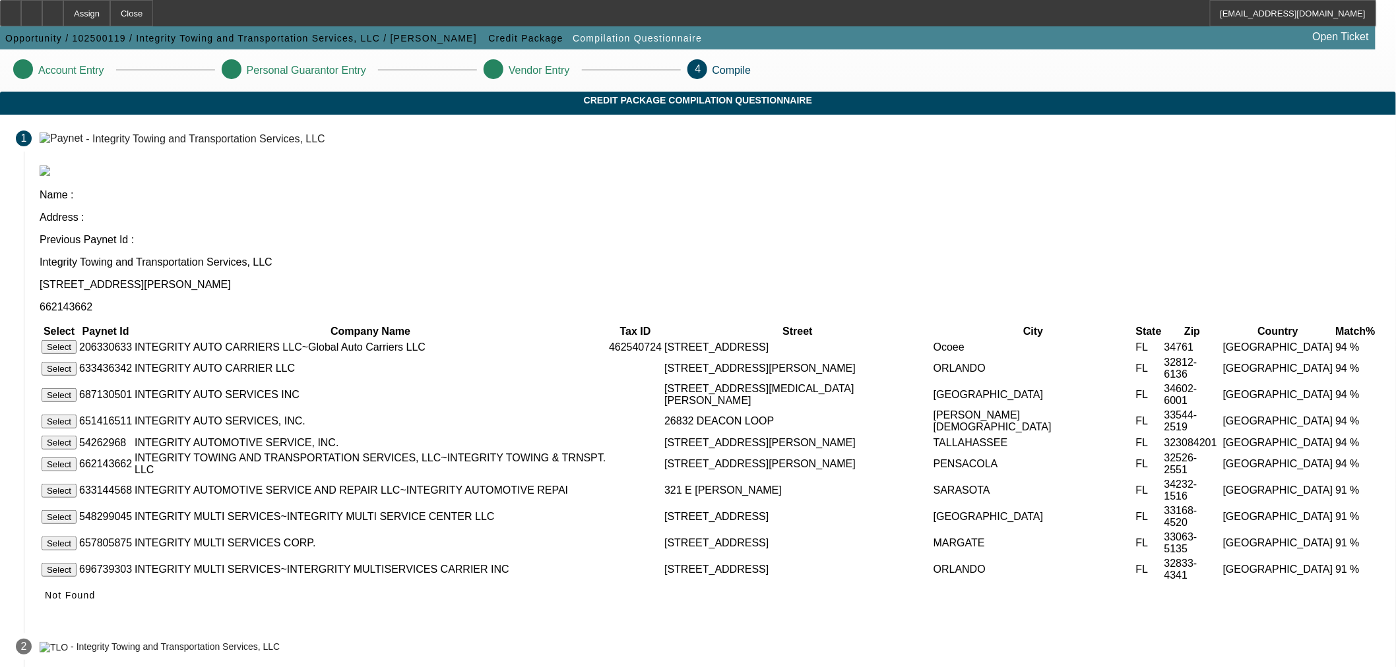 The height and width of the screenshot is (667, 1396). Describe the element at coordinates (370, 443) in the screenshot. I see `td: INTEGRITY AUTOMOTIVE SERVICE, INC.` at that location.